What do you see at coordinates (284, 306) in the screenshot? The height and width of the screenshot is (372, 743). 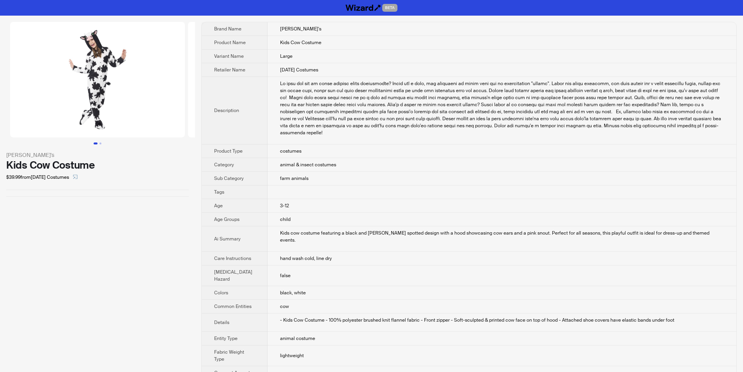 I see `span: cow` at bounding box center [284, 306].